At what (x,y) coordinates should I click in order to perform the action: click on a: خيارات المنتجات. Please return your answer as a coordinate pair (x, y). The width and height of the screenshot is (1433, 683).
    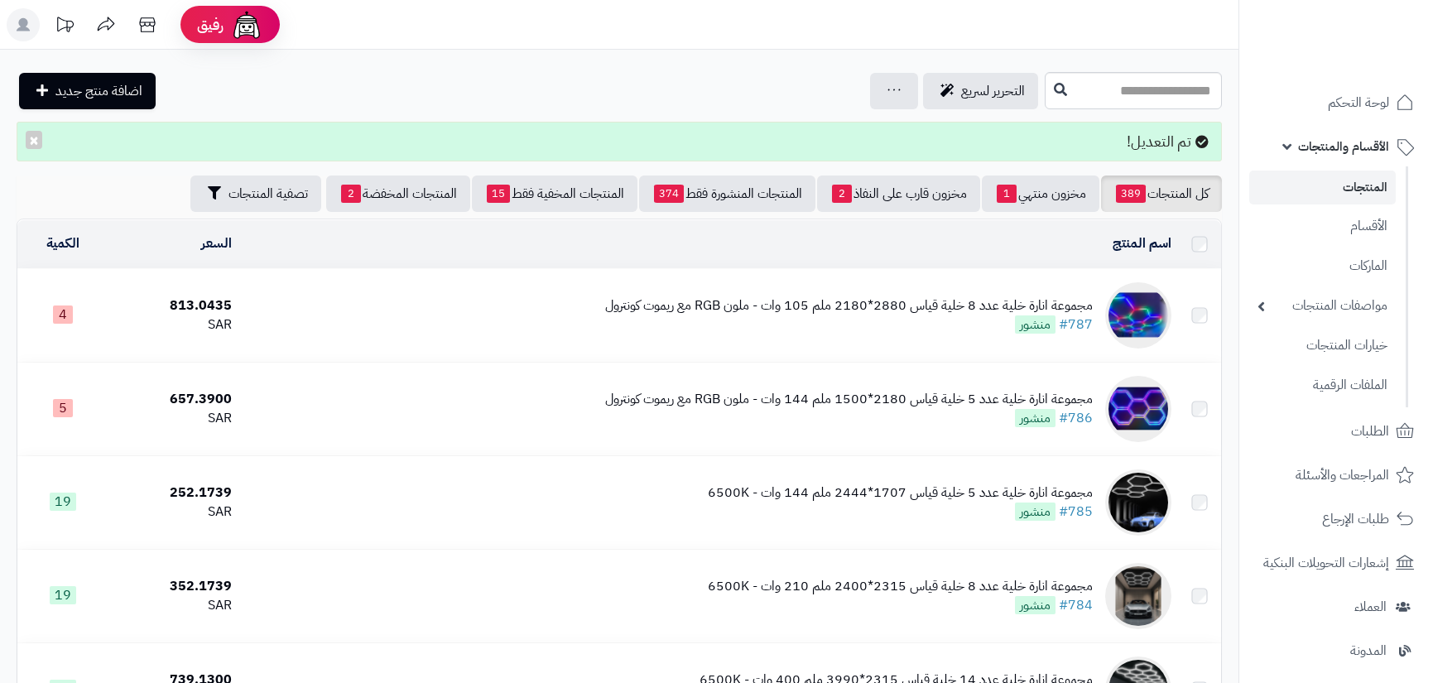
    Looking at the image, I should click on (1322, 345).